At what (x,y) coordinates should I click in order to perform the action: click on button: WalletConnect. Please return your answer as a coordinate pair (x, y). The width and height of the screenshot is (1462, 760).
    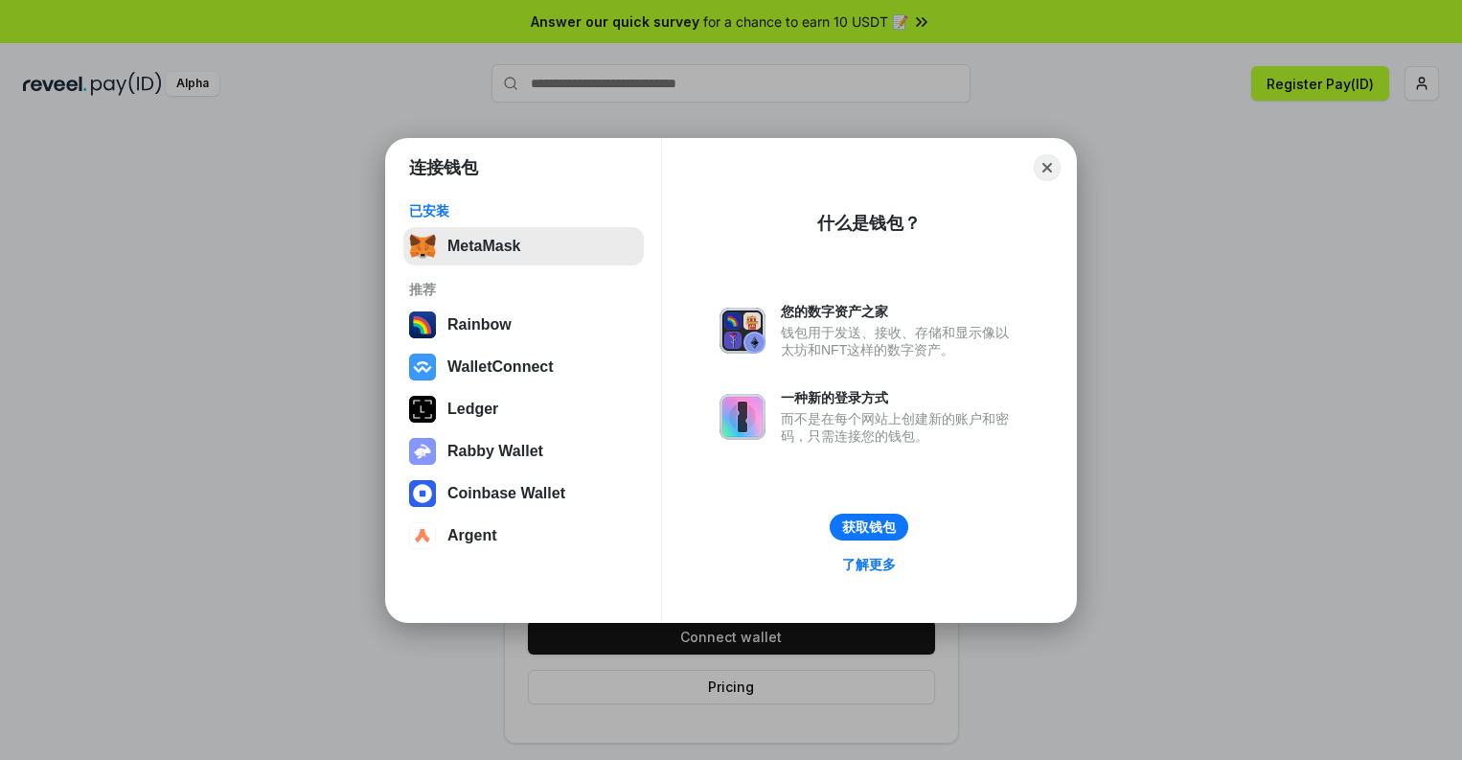
    Looking at the image, I should click on (523, 367).